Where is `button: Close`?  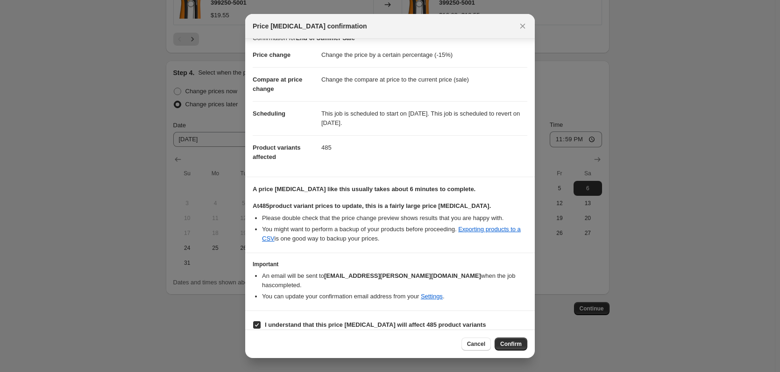 button: Close is located at coordinates (522, 26).